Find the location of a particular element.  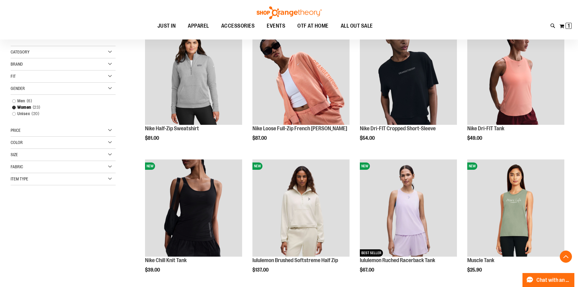

a: Women23 is located at coordinates (60, 107).